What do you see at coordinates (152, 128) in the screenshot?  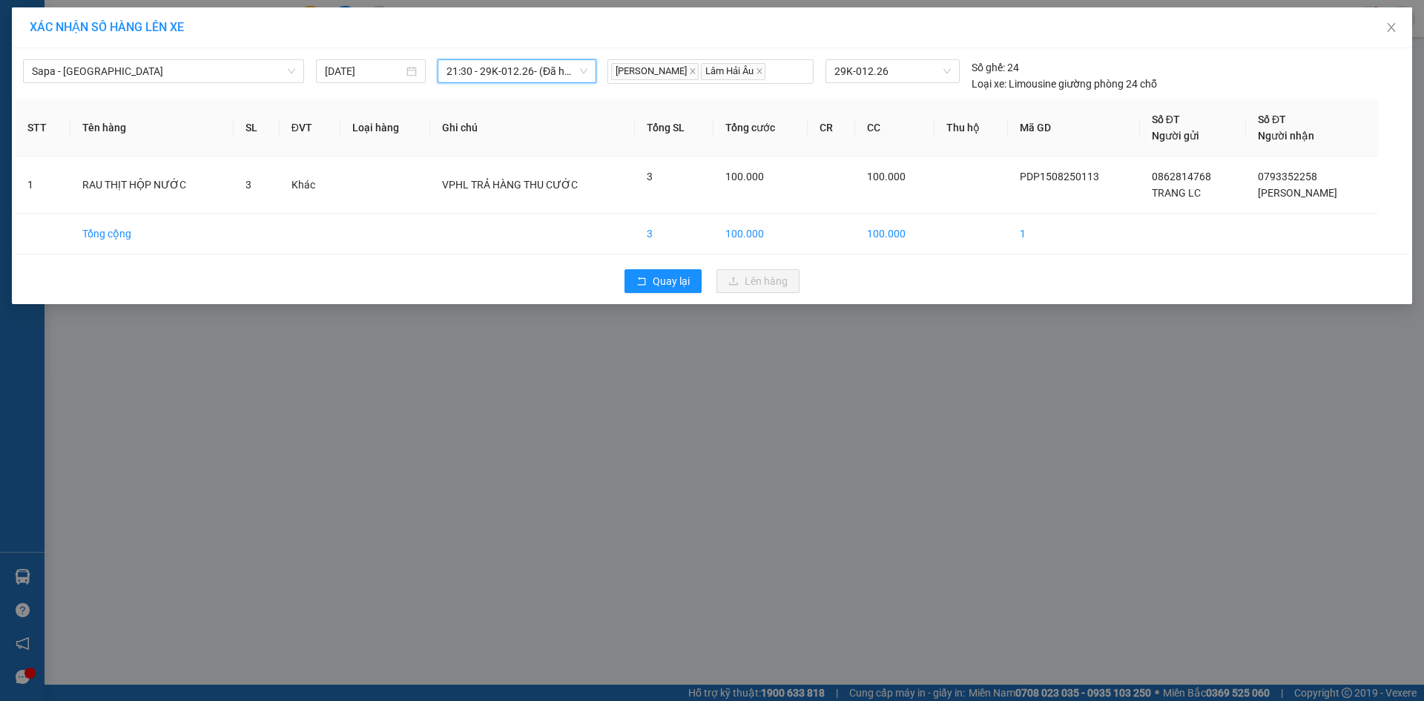 I see `th: Tên hàng` at bounding box center [152, 128].